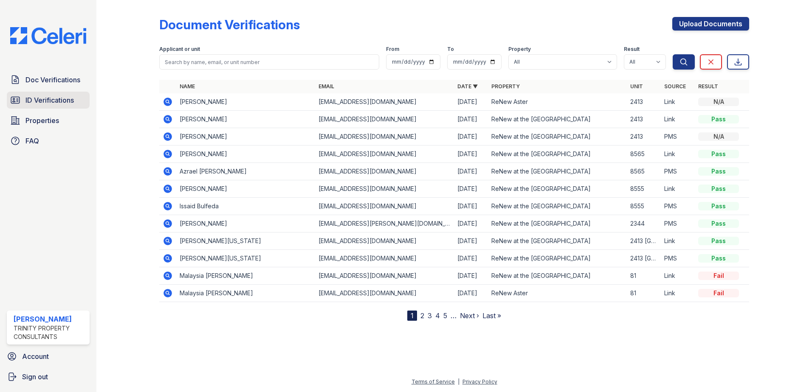 The height and width of the screenshot is (392, 812). What do you see at coordinates (631, 49) in the screenshot?
I see `label: Result` at bounding box center [631, 49].